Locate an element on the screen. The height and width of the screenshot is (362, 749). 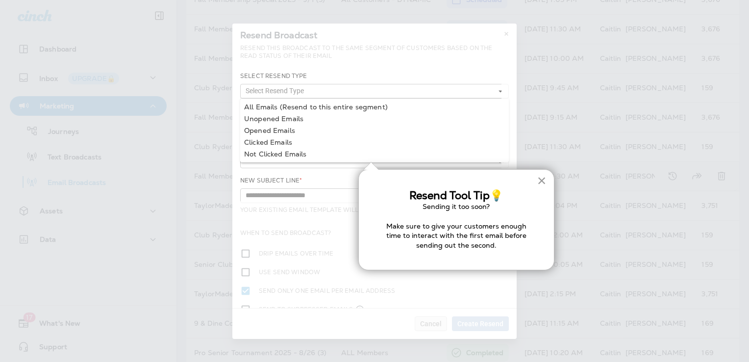
a: Unopened Emails is located at coordinates (374, 119).